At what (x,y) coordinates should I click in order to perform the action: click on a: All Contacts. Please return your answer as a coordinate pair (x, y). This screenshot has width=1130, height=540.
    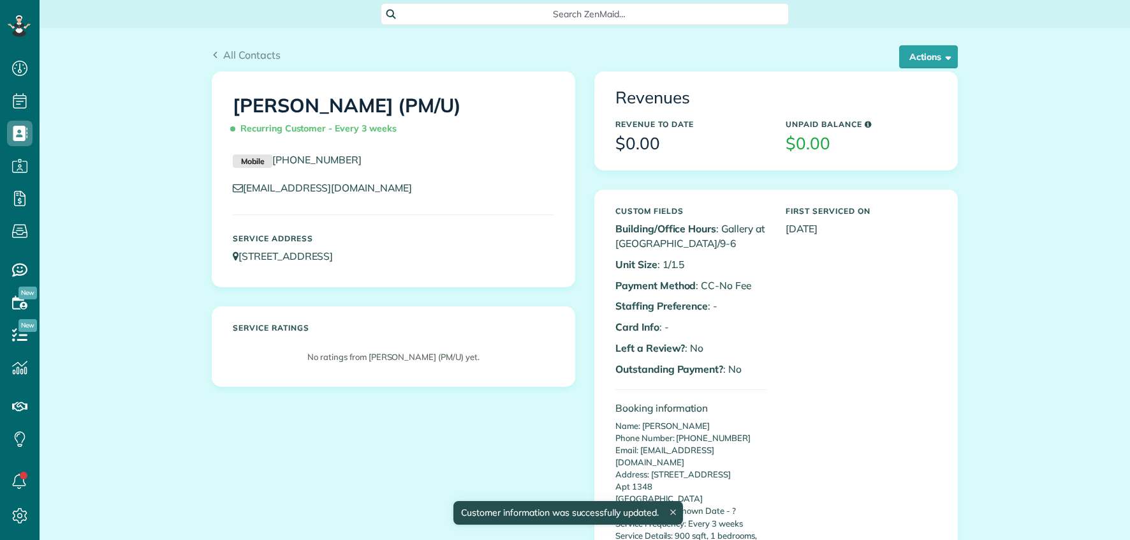
    Looking at the image, I should click on (246, 55).